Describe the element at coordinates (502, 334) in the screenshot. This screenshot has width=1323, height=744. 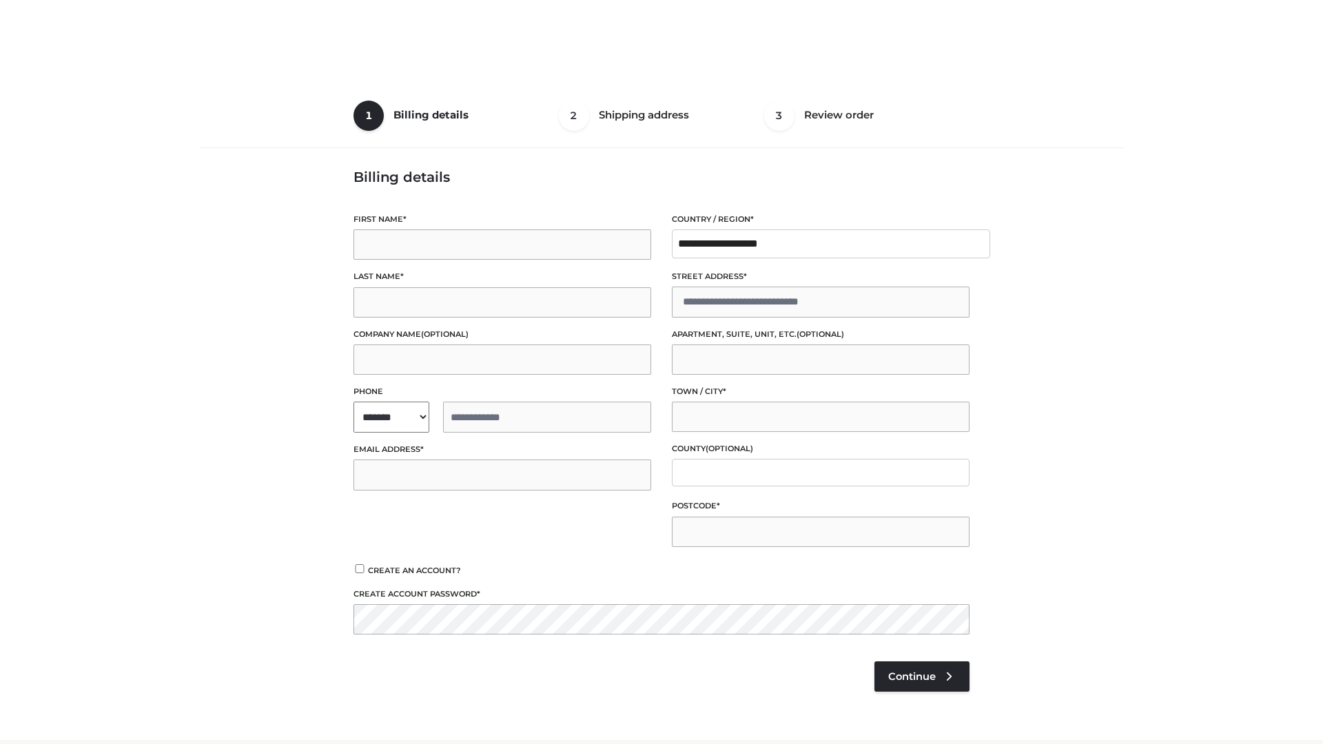
I see `label: Company name` at that location.